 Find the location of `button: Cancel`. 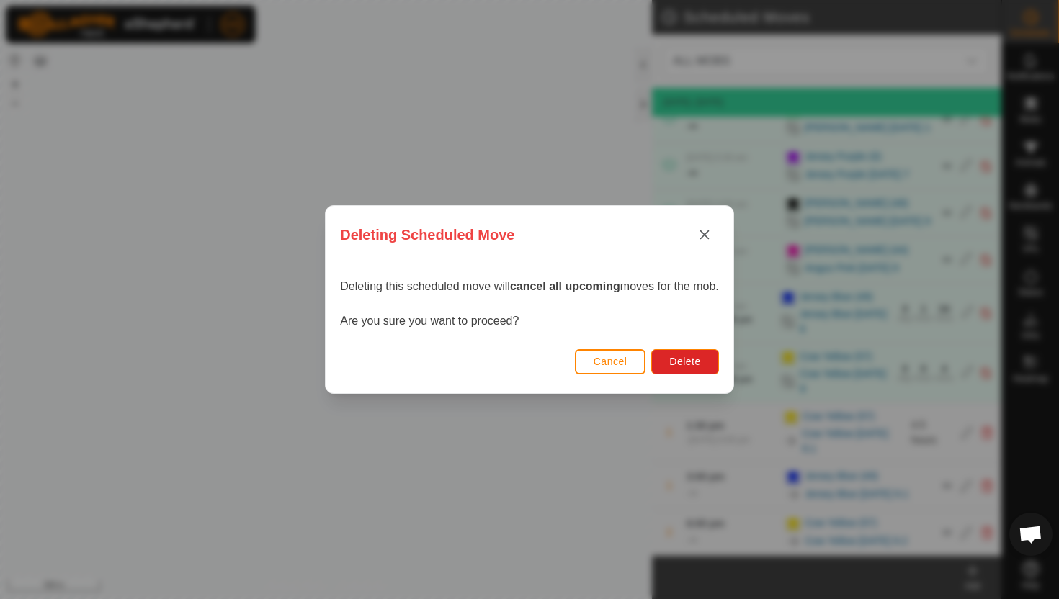

button: Cancel is located at coordinates (610, 362).